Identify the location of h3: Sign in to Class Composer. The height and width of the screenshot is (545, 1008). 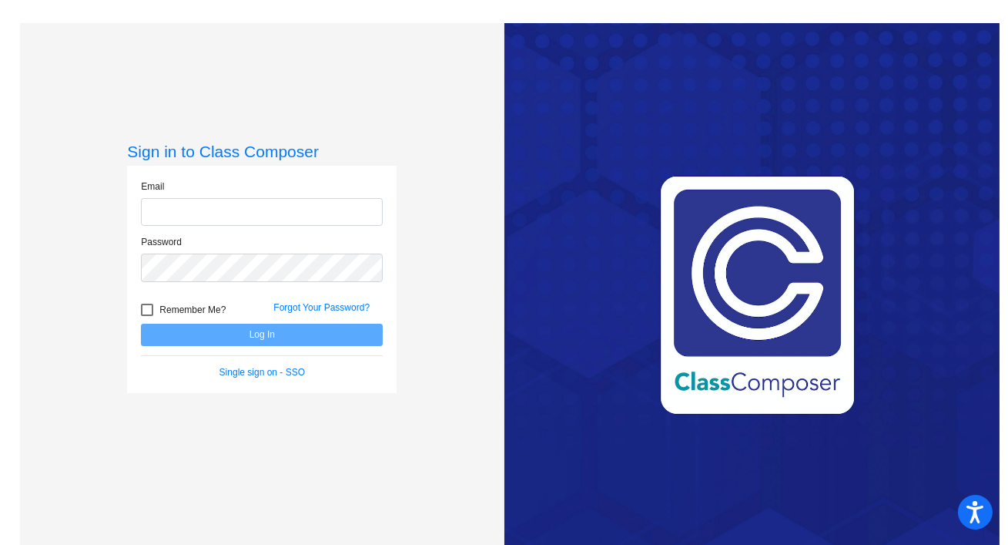
(262, 151).